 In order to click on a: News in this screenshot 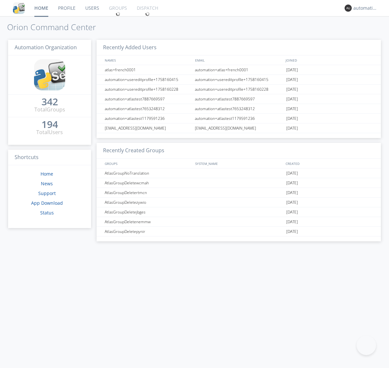, I will do `click(47, 183)`.